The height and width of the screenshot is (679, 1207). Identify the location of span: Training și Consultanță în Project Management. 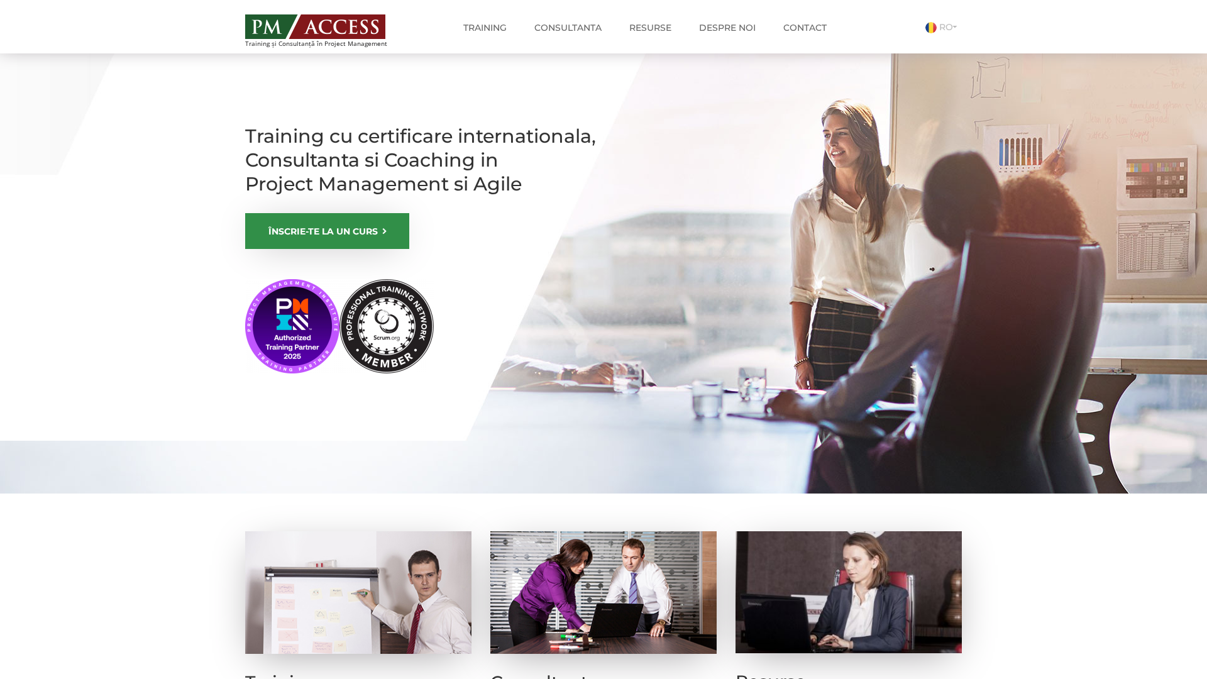
(327, 43).